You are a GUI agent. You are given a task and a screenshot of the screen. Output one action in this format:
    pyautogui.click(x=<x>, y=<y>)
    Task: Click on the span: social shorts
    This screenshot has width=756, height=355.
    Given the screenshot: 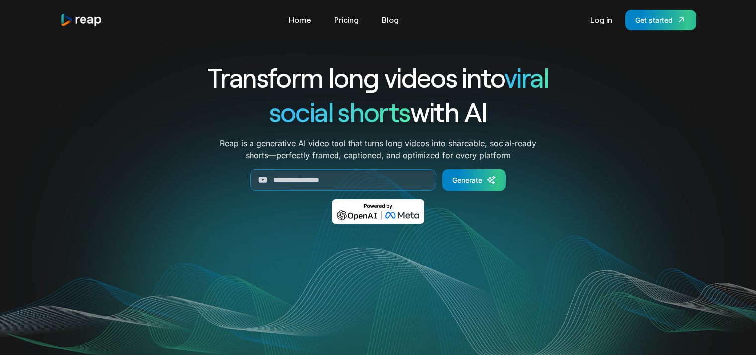 What is the action you would take?
    pyautogui.click(x=340, y=111)
    